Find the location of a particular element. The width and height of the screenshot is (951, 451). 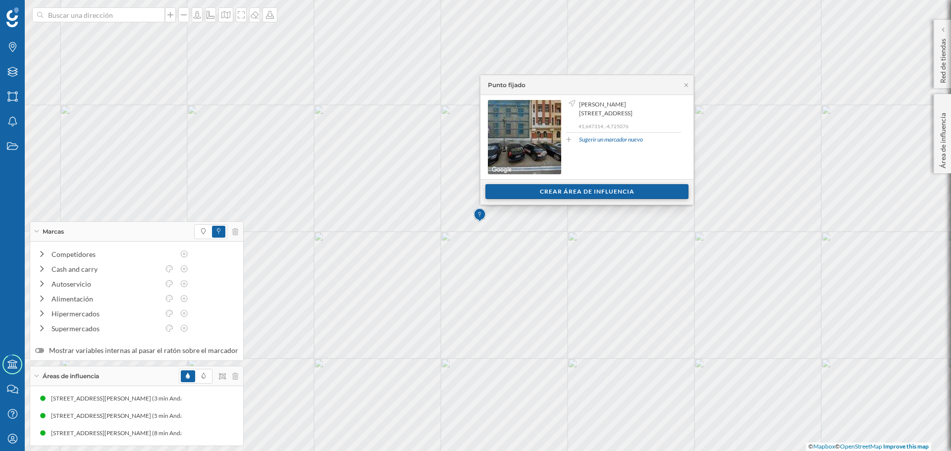

a: Sugerir un marcador nuevo is located at coordinates (611, 140).